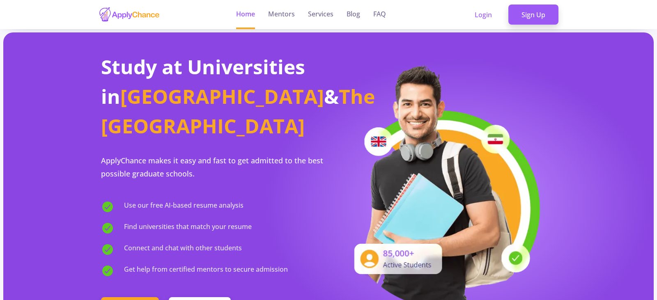 The width and height of the screenshot is (657, 300). What do you see at coordinates (188, 228) in the screenshot?
I see `span: Find universities that match your resume` at bounding box center [188, 228].